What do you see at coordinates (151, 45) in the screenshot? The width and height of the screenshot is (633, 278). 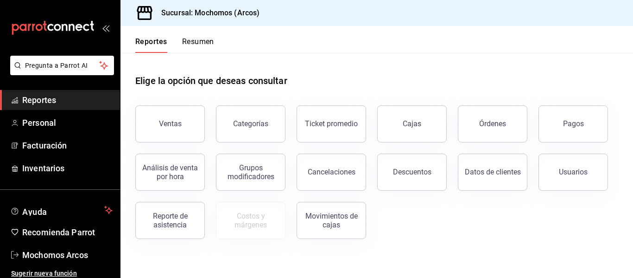 I see `button: Reportes` at bounding box center [151, 45].